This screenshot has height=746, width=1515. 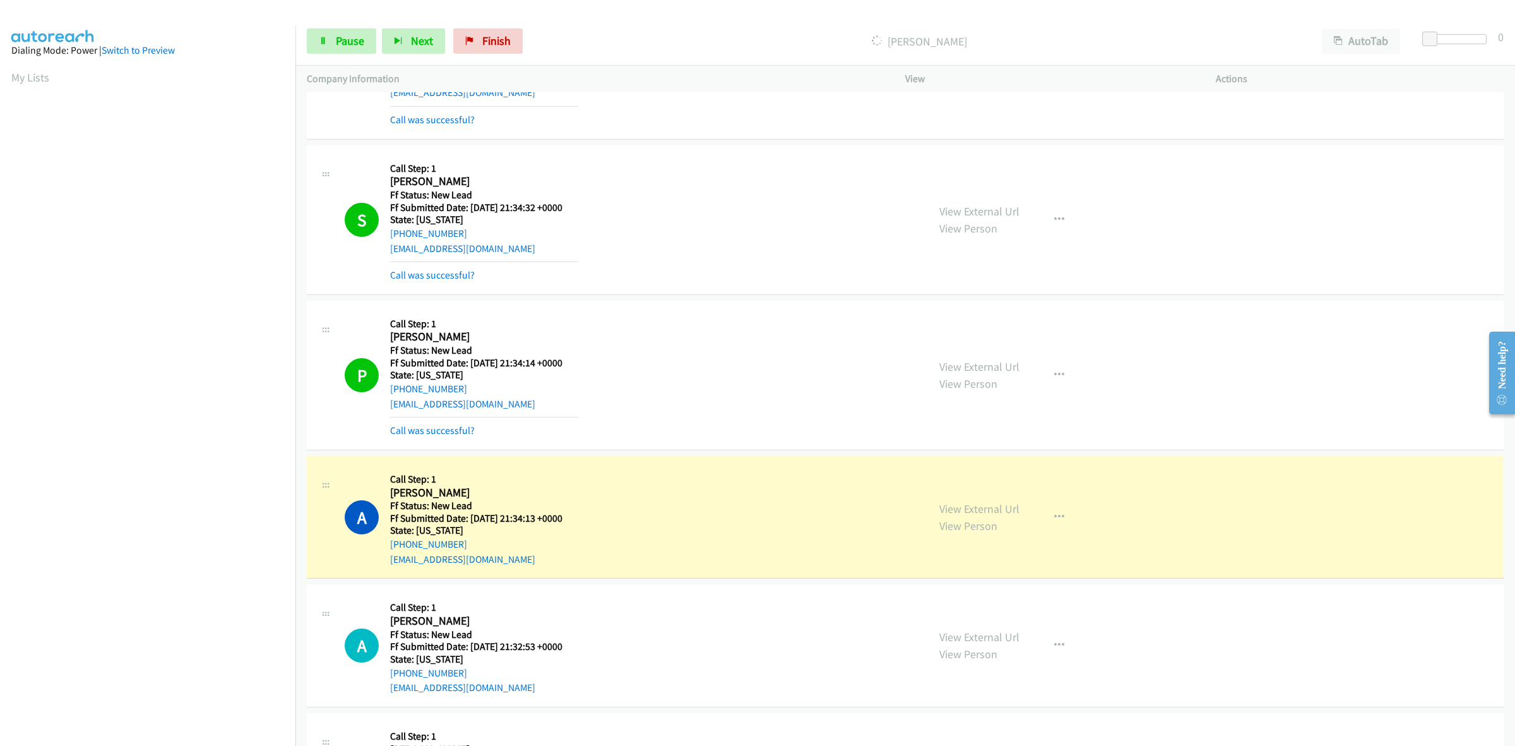 I want to click on a: Finish, so click(x=488, y=41).